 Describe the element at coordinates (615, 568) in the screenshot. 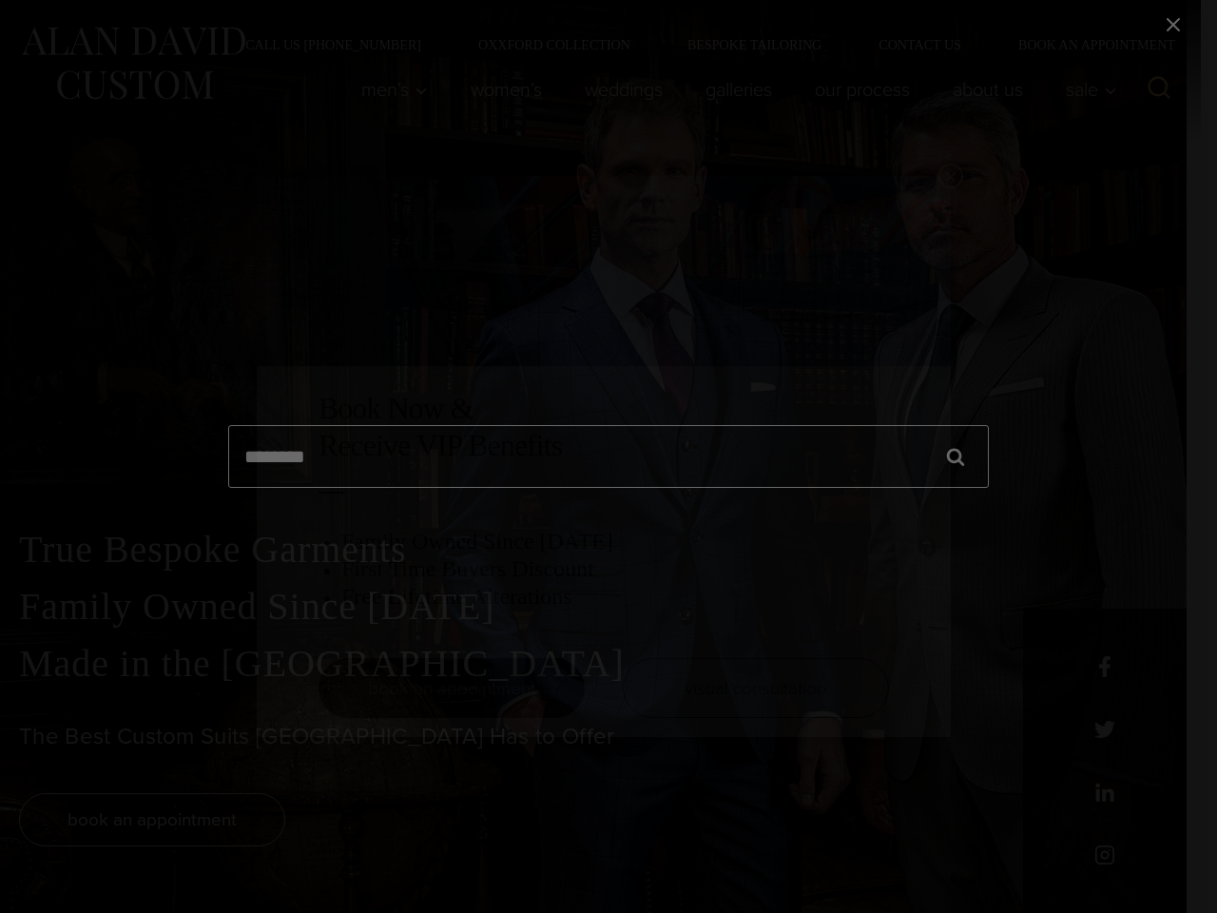

I see `h3: First Time Buyers Discount` at that location.